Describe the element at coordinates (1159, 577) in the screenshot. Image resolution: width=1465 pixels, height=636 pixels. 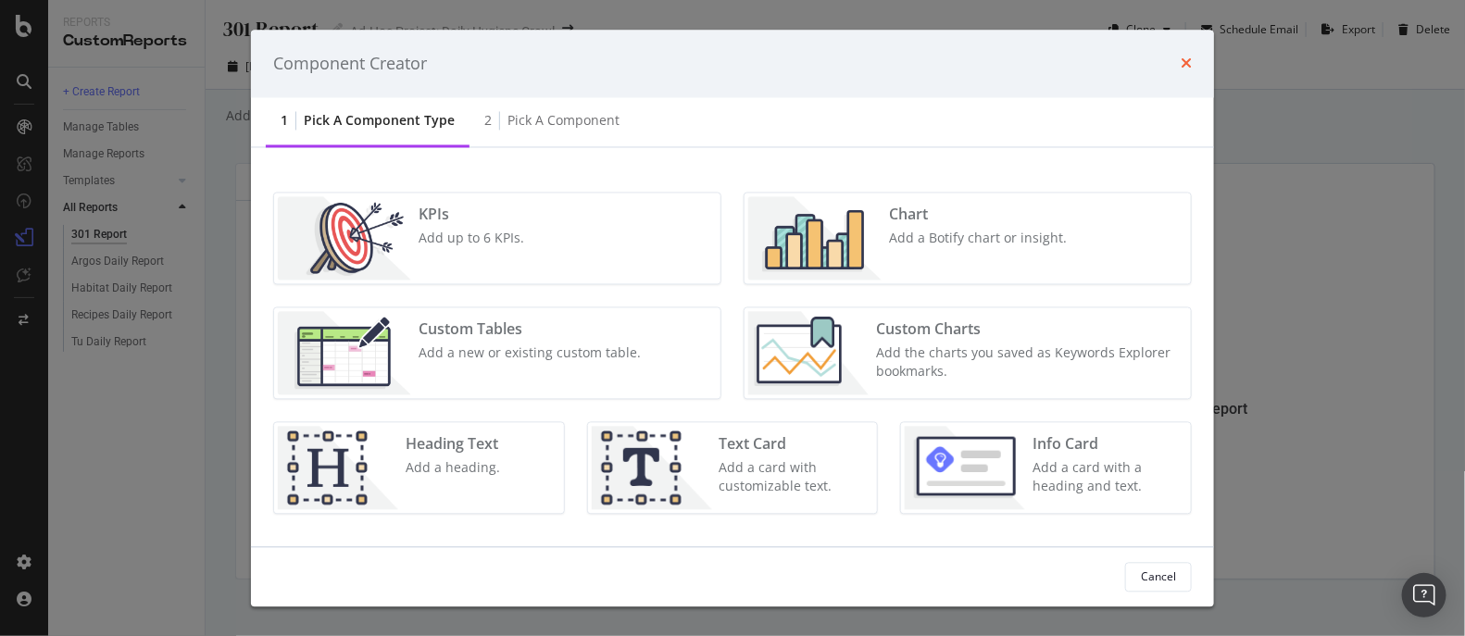
I see `button: Cancel` at that location.